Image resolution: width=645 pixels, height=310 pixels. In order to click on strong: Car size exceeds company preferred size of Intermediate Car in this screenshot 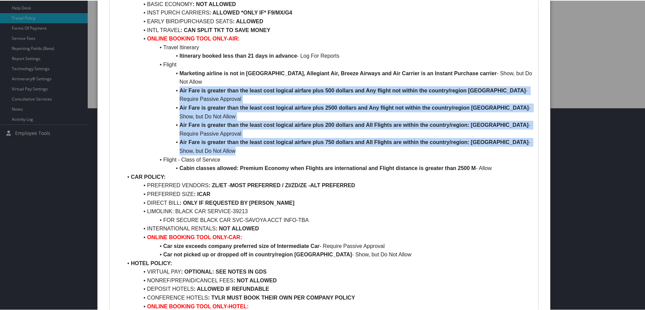, I will do `click(241, 245)`.